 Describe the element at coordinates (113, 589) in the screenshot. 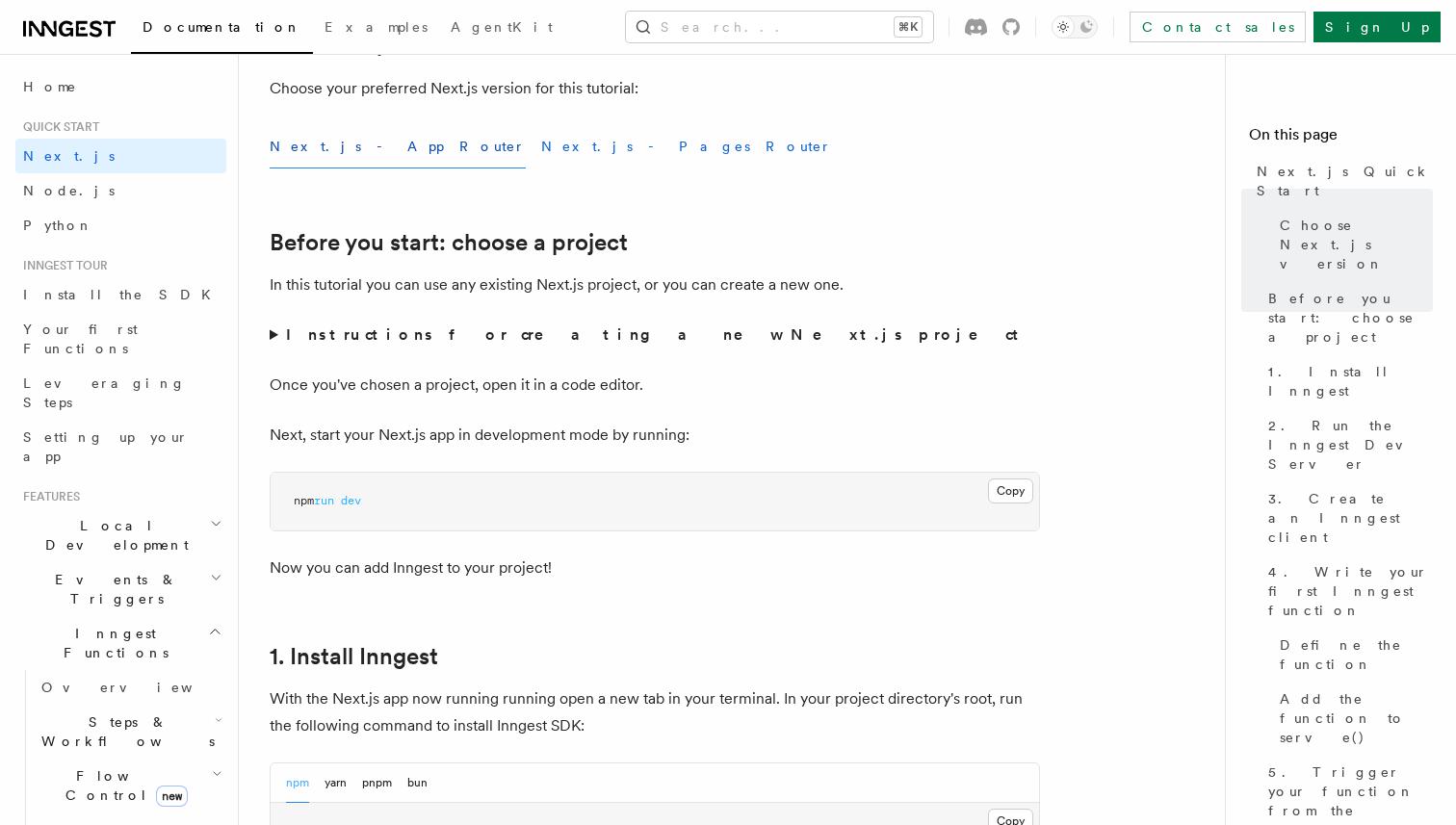

I see `span: Events & Triggers` at that location.